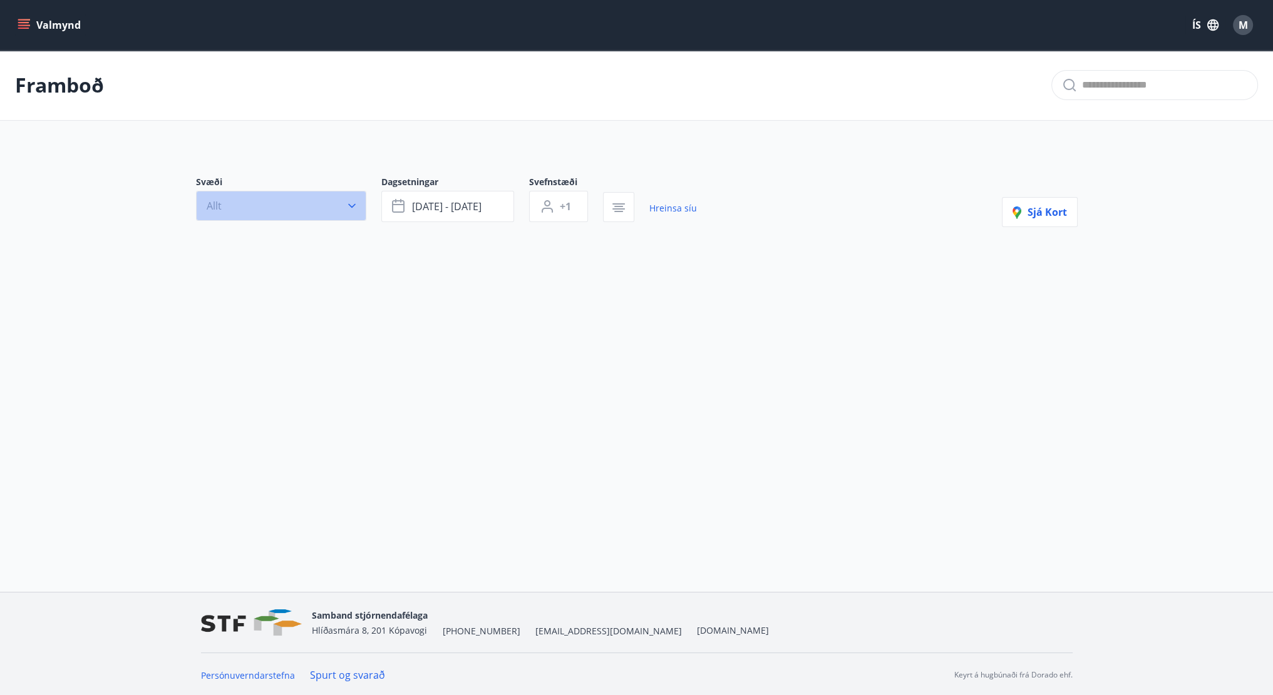 The width and height of the screenshot is (1273, 695). What do you see at coordinates (248, 675) in the screenshot?
I see `a: Persónuverndarstefna` at bounding box center [248, 675].